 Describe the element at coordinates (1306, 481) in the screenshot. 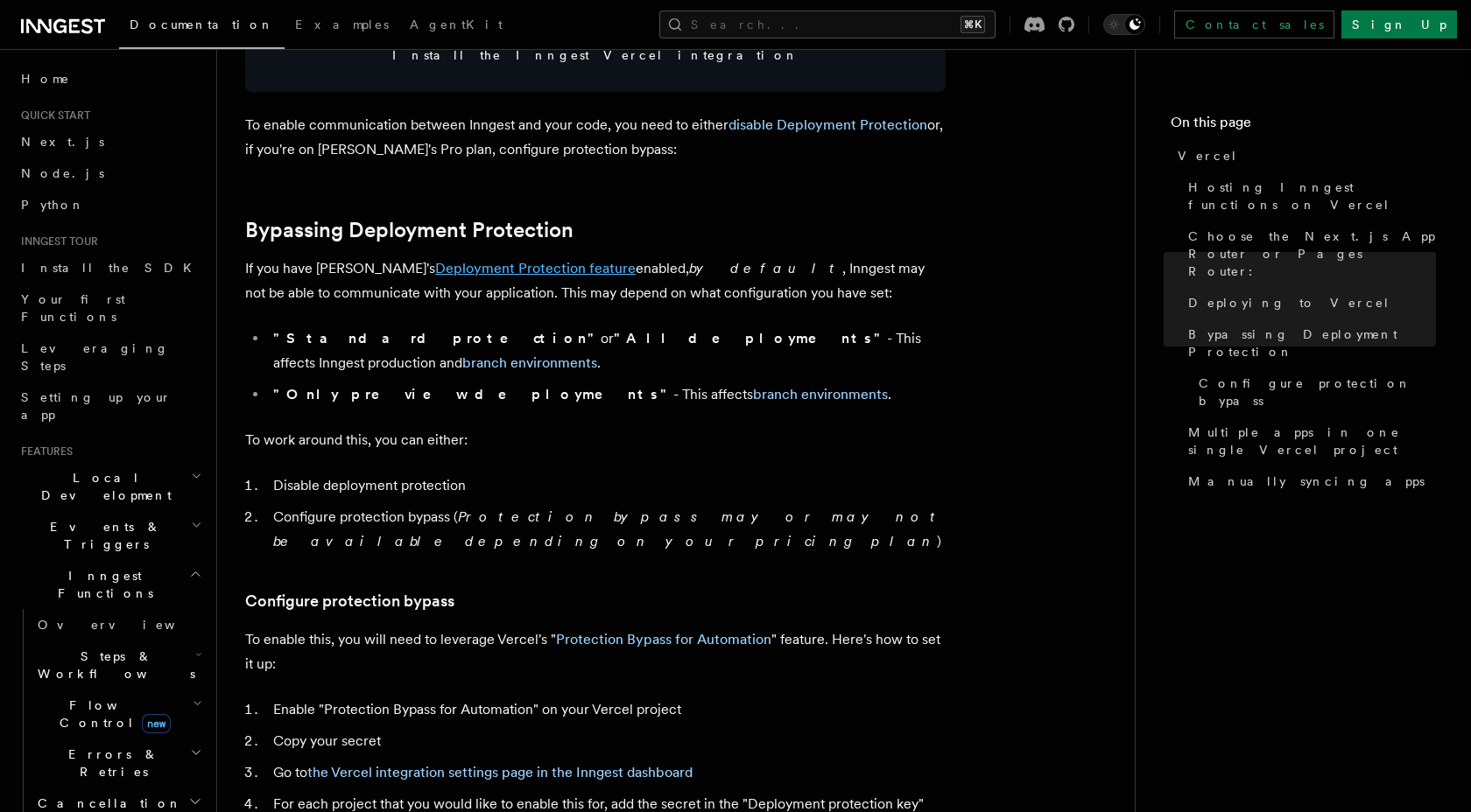

I see `span: Manually syncing apps` at that location.